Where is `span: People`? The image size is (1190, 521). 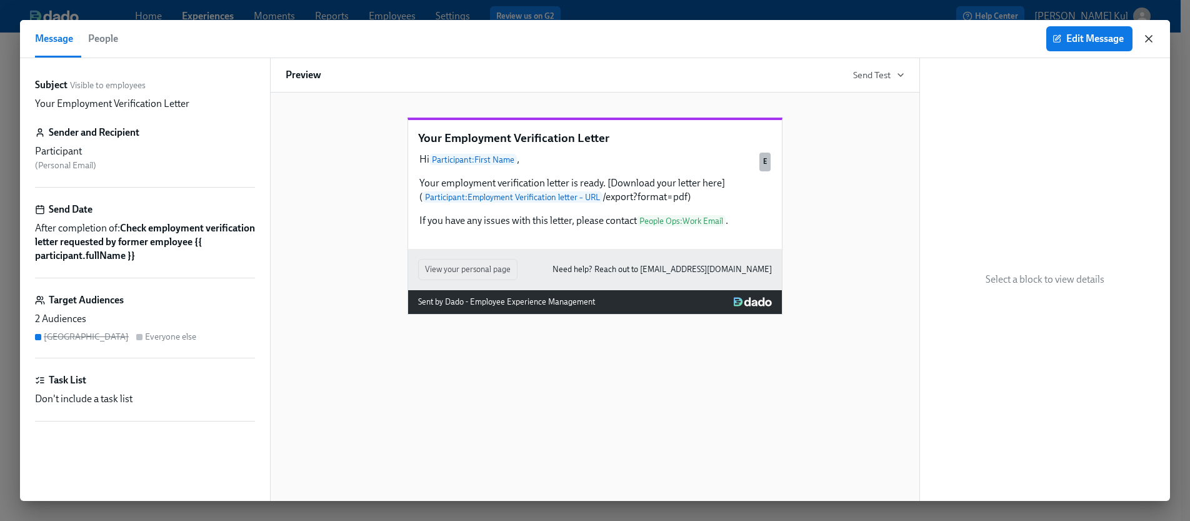
span: People is located at coordinates (103, 39).